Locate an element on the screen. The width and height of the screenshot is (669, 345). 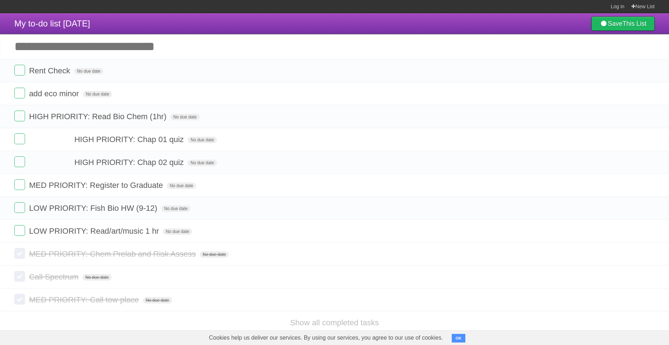
span: ⠀ ⠀ ⠀ ⠀ ⠀ ⠀HIGH PRIORITY: Chap 02 quiz is located at coordinates (107, 162).